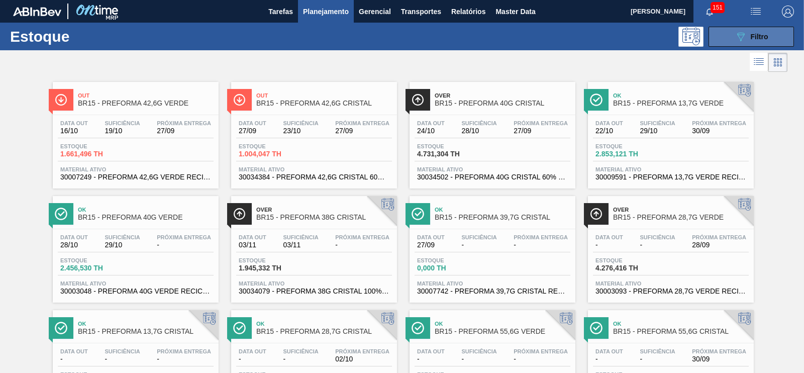  I want to click on span: BR15 - PREFORMA 40G VERDE, so click(146, 217).